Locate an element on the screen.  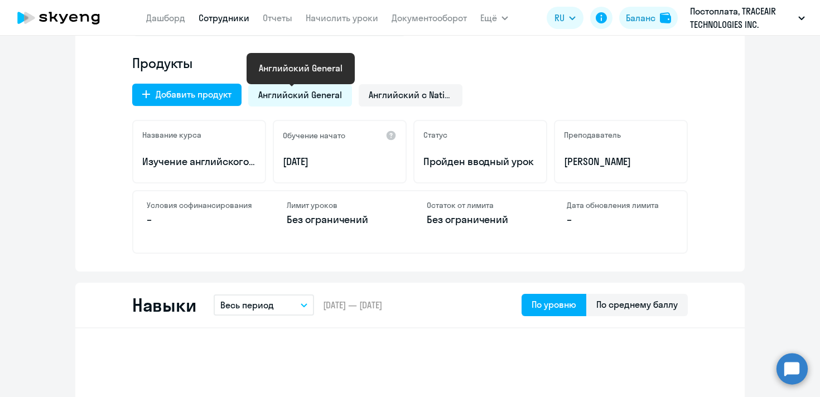
h5: Преподаватель is located at coordinates (592, 135).